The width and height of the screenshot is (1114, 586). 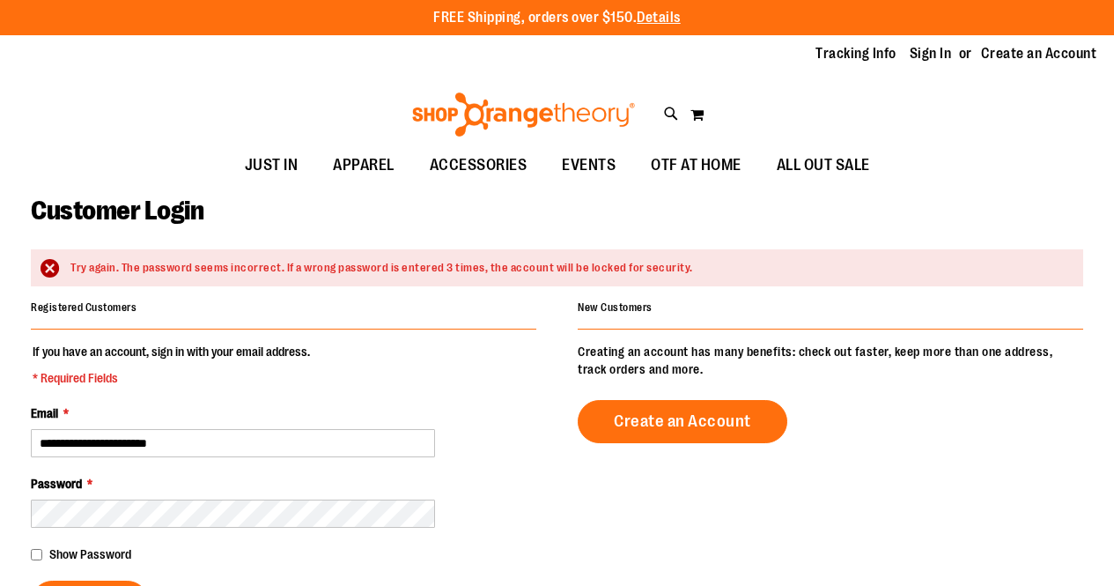 What do you see at coordinates (44, 413) in the screenshot?
I see `span: Email` at bounding box center [44, 413].